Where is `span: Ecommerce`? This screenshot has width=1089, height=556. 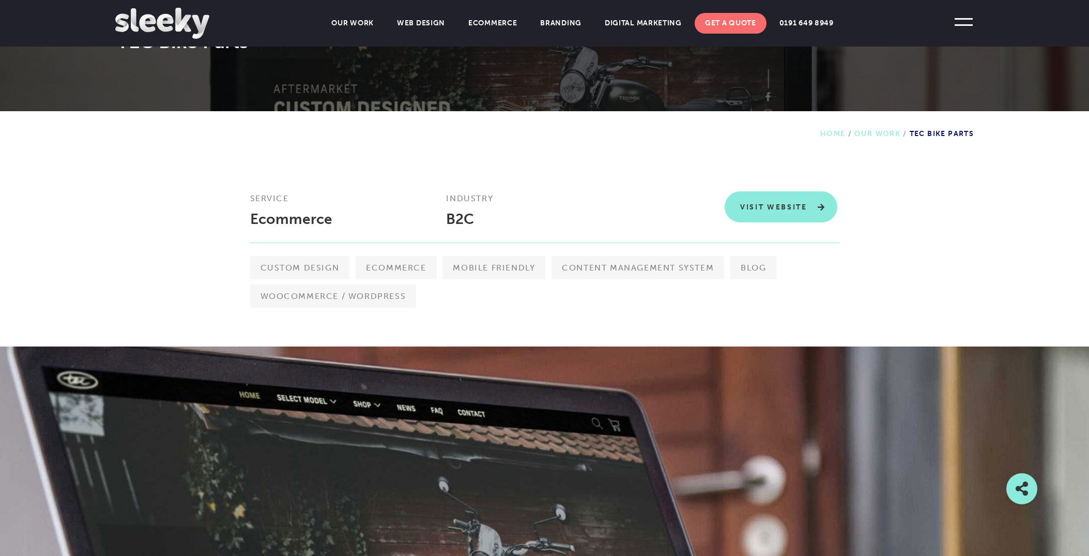
span: Ecommerce is located at coordinates (396, 267).